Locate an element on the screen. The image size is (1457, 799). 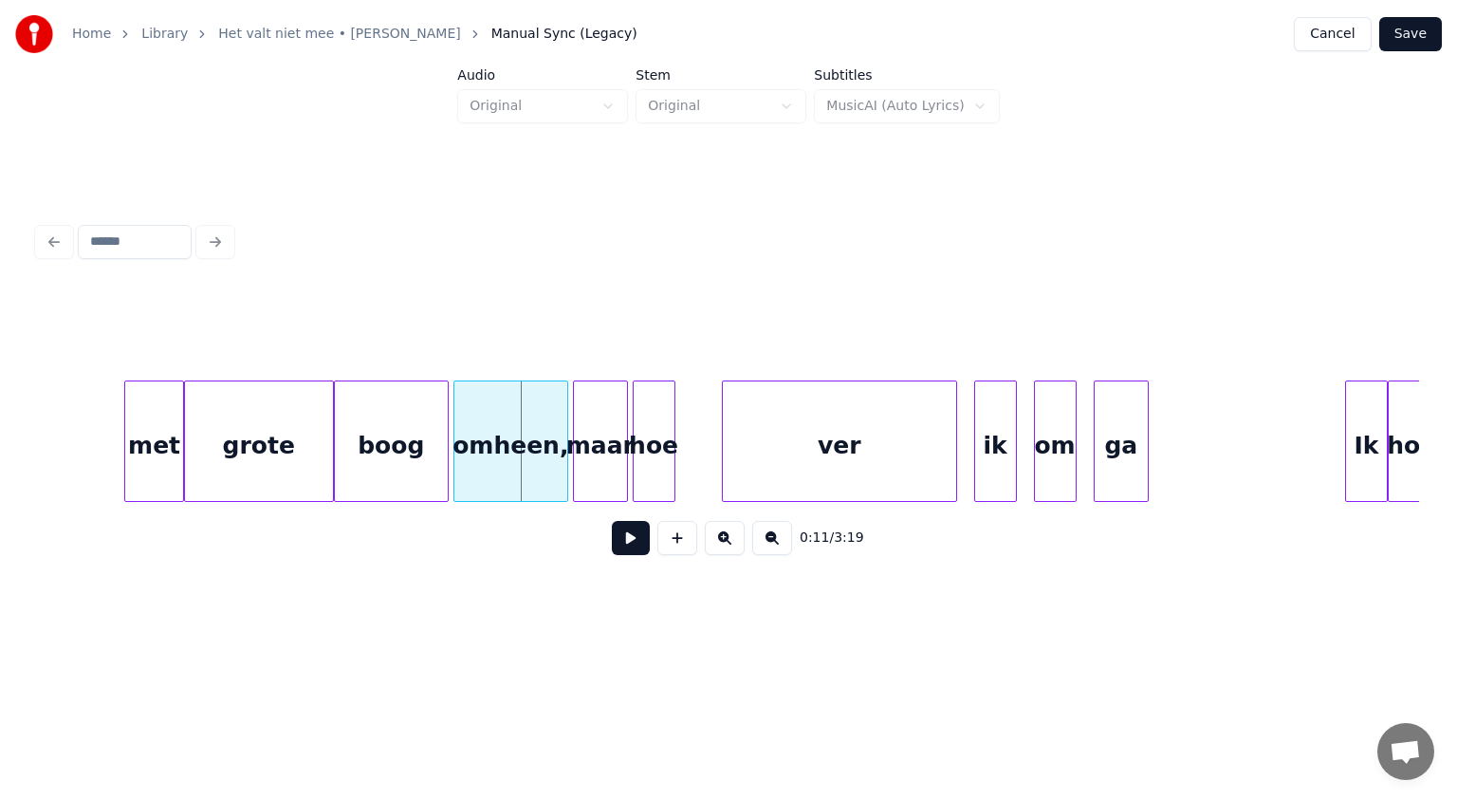
button: Save is located at coordinates (1410, 34).